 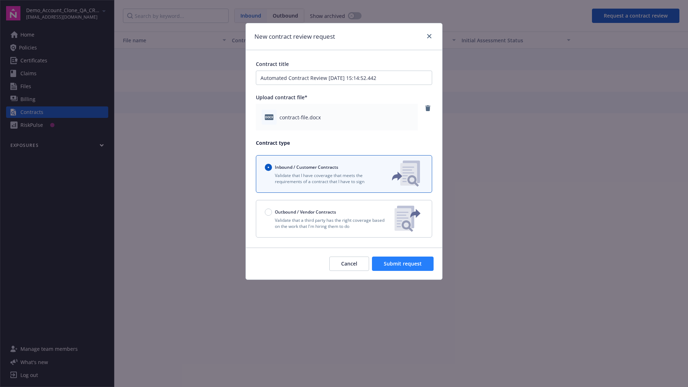 I want to click on span: Outbound / Vendor Contracts, so click(x=305, y=212).